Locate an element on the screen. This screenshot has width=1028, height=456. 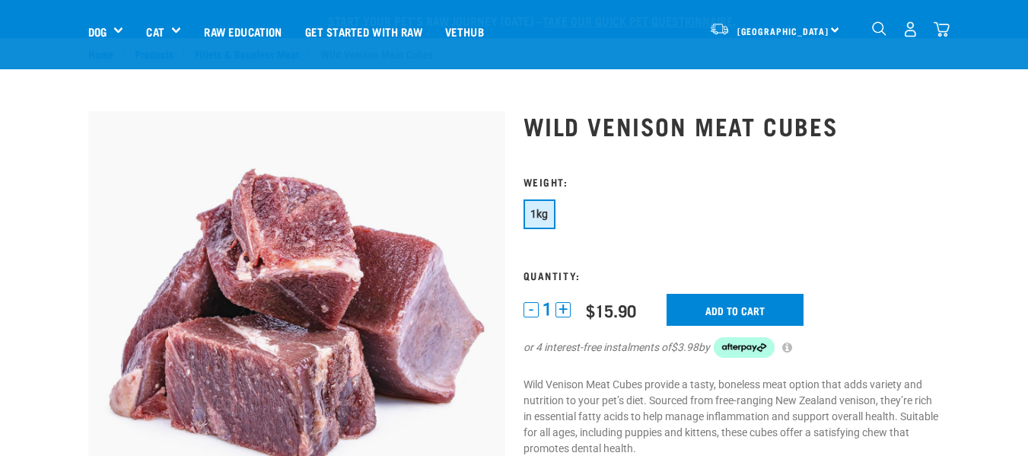
a: Vethub is located at coordinates (464, 31).